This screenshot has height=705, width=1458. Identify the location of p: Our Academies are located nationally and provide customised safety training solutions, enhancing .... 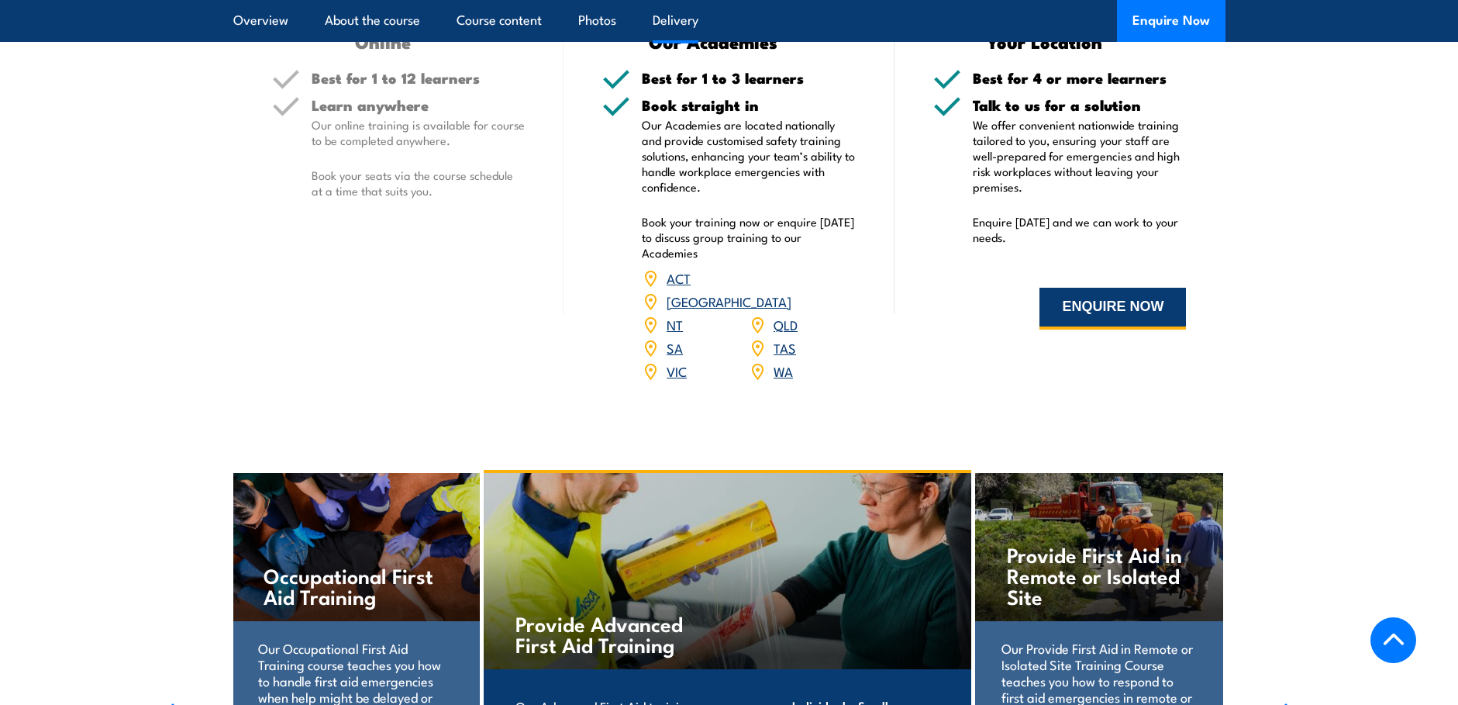
(749, 156).